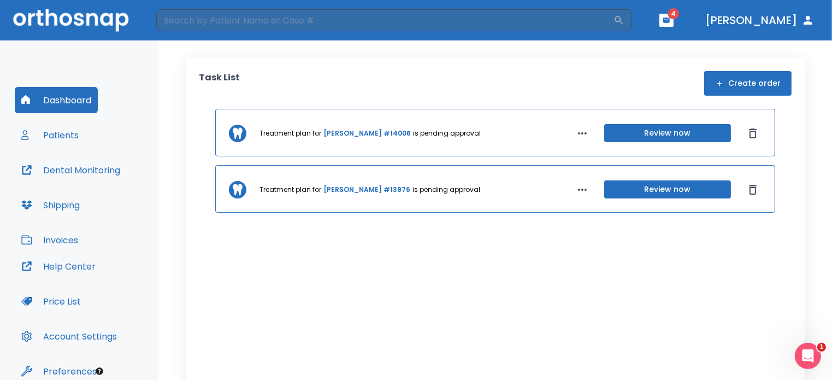 The image size is (832, 380). What do you see at coordinates (71, 20) in the screenshot?
I see `img: Orthosnap` at bounding box center [71, 20].